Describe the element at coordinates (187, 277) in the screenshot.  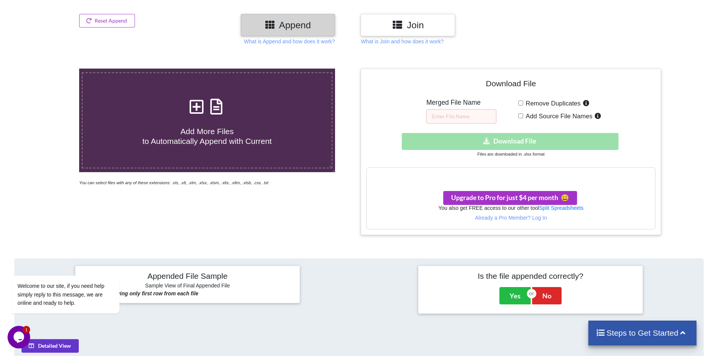
I see `h4: Appended File Sample` at that location.